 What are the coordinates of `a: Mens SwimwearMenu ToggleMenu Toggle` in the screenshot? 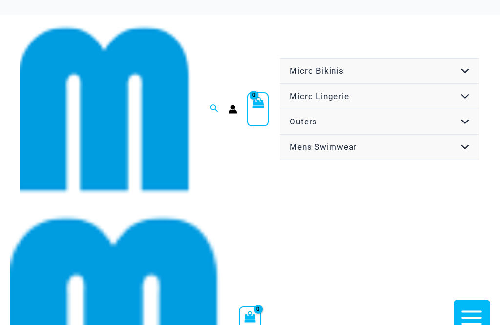 It's located at (379, 147).